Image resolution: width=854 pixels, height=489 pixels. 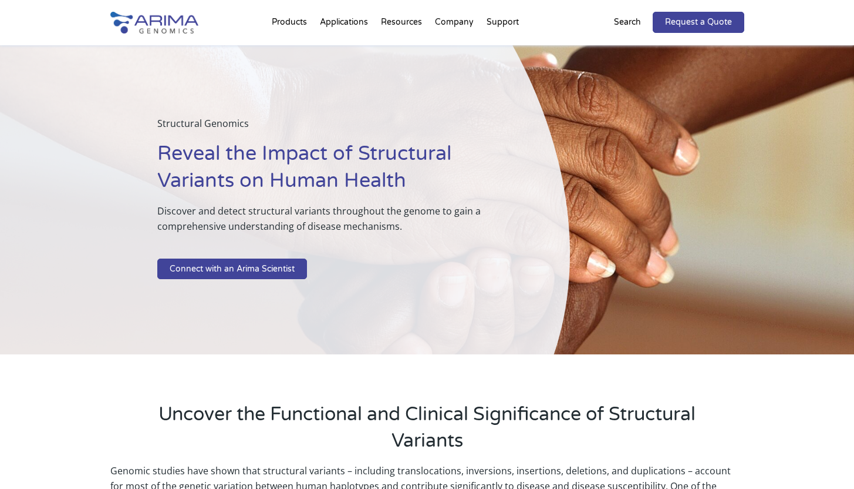 What do you see at coordinates (232, 269) in the screenshot?
I see `a: Connect with an Arima Scientist` at bounding box center [232, 269].